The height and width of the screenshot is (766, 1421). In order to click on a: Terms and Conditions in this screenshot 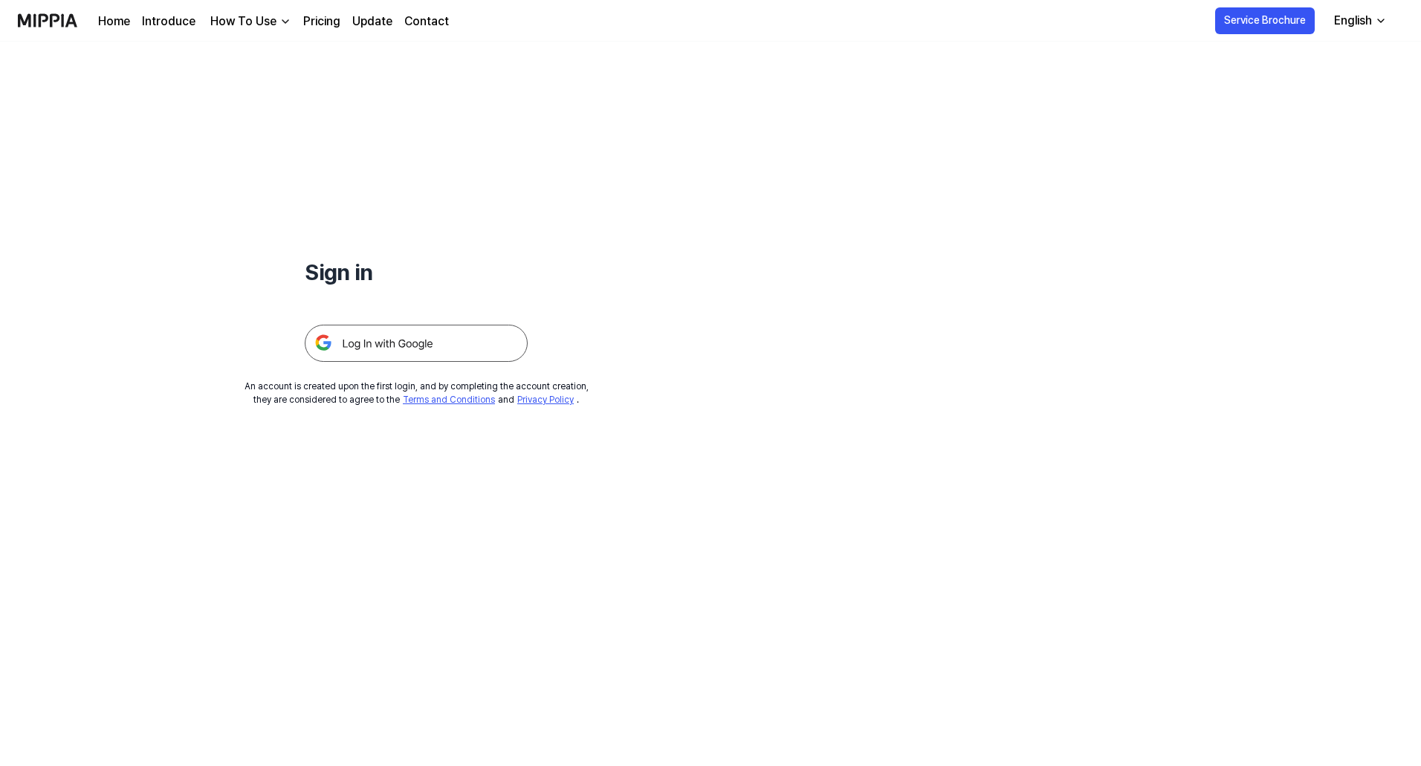, I will do `click(449, 400)`.